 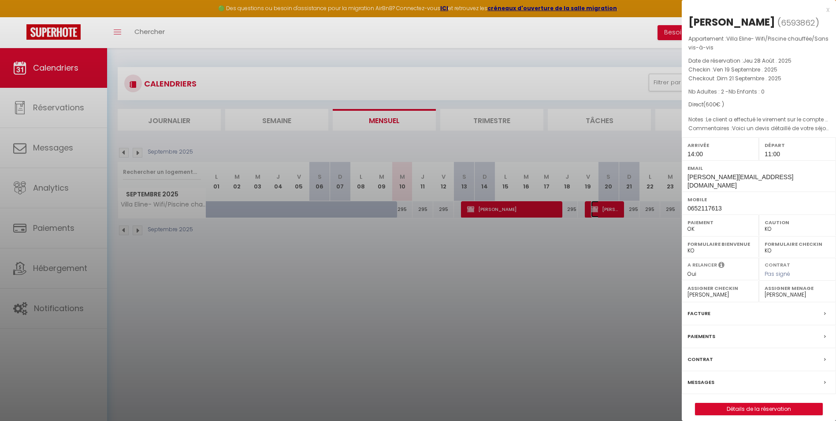 I want to click on label: Départ, so click(x=797, y=145).